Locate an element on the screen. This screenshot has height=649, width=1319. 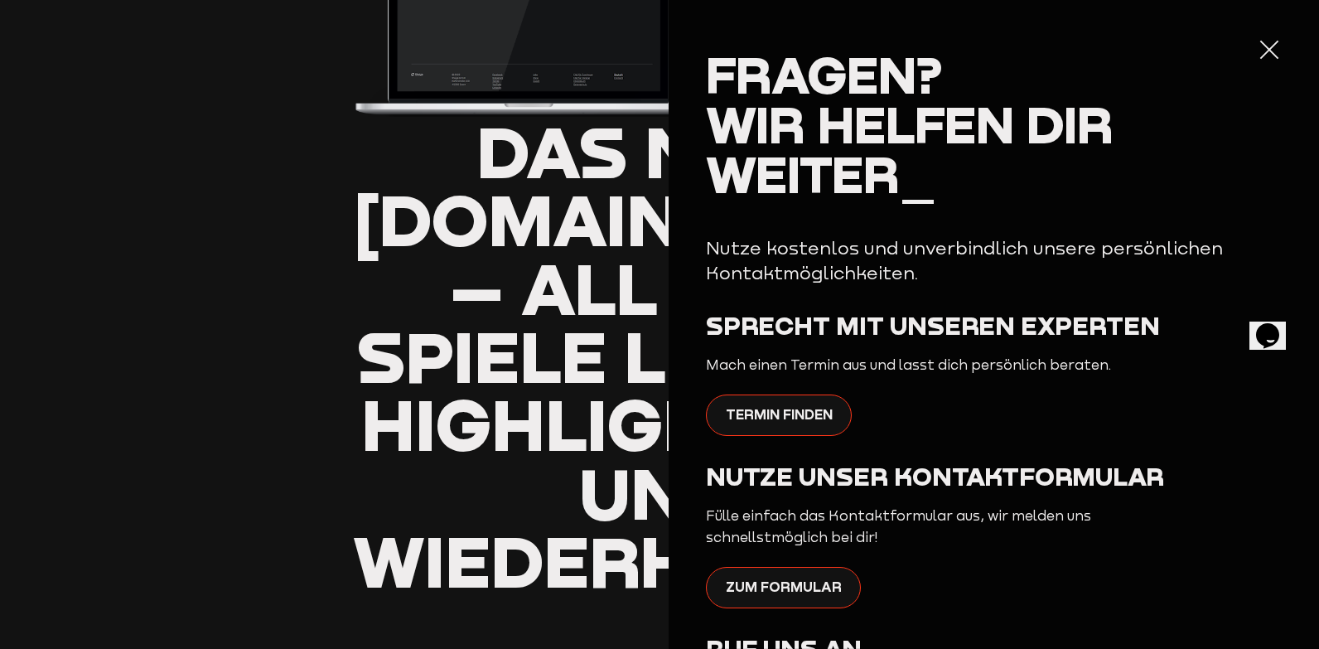
a: Zum Formular is located at coordinates (783, 587).